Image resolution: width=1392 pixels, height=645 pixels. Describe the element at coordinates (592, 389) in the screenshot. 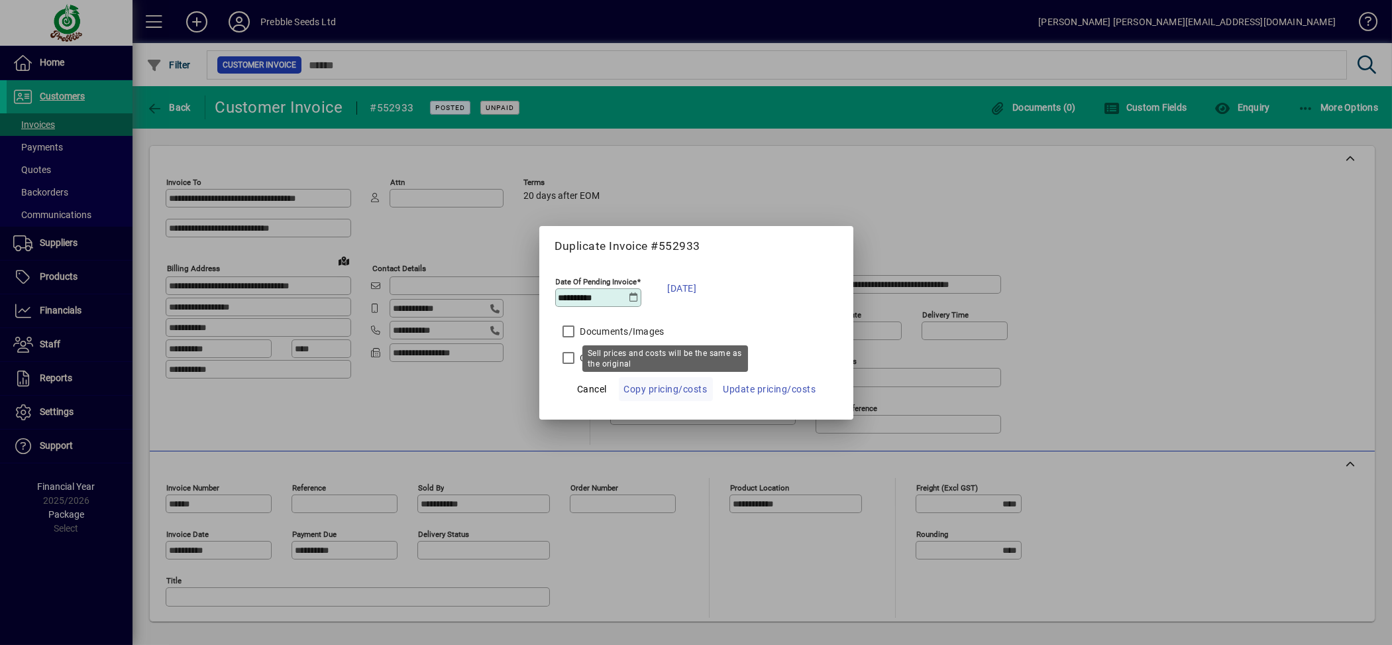

I see `span: Cancel` at that location.